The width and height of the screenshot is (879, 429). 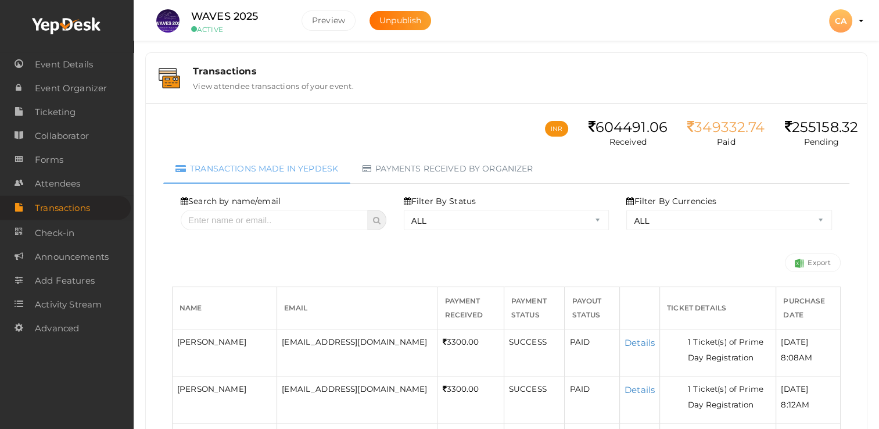 What do you see at coordinates (840, 21) in the screenshot?
I see `button: CA` at bounding box center [840, 21].